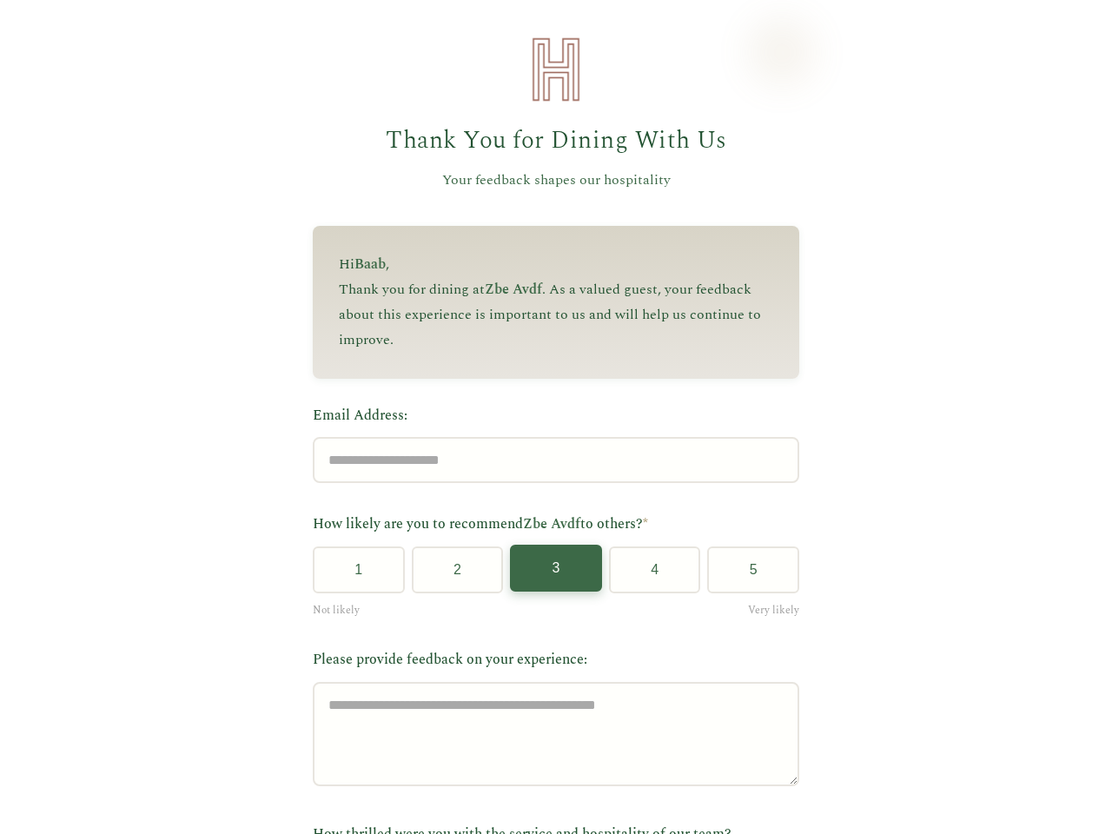  I want to click on span: Very likely, so click(773, 610).